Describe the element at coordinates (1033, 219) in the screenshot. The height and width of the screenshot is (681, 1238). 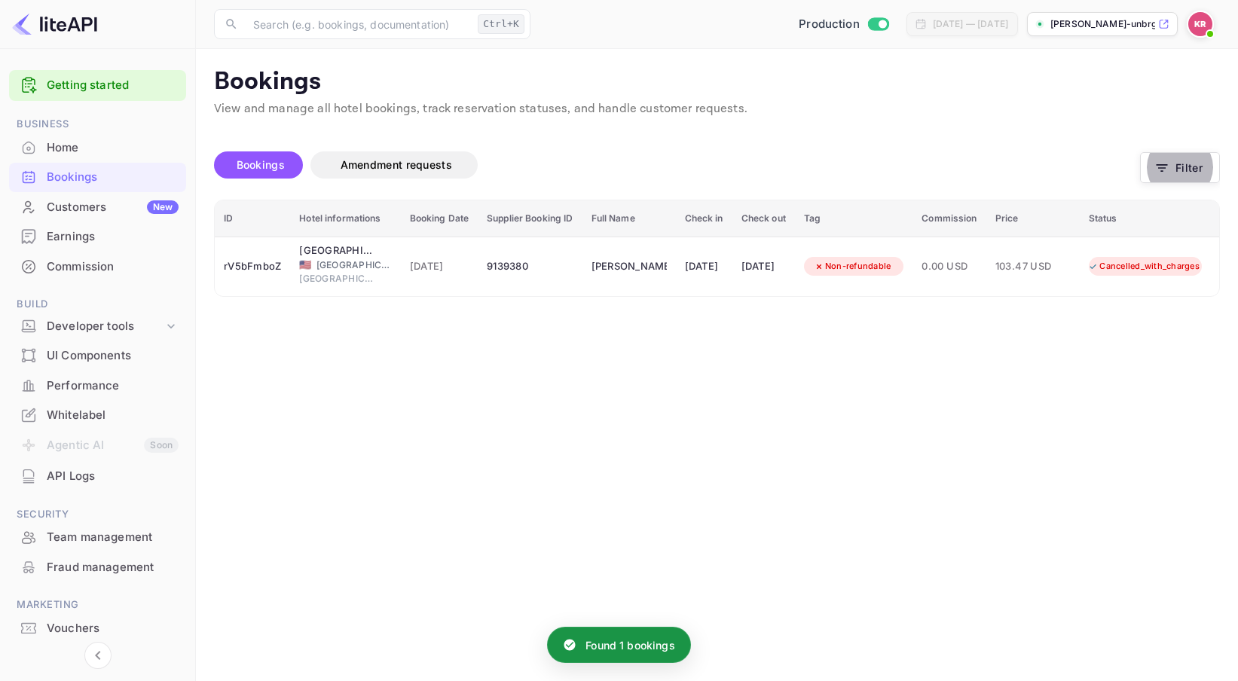
I see `th: Price` at that location.